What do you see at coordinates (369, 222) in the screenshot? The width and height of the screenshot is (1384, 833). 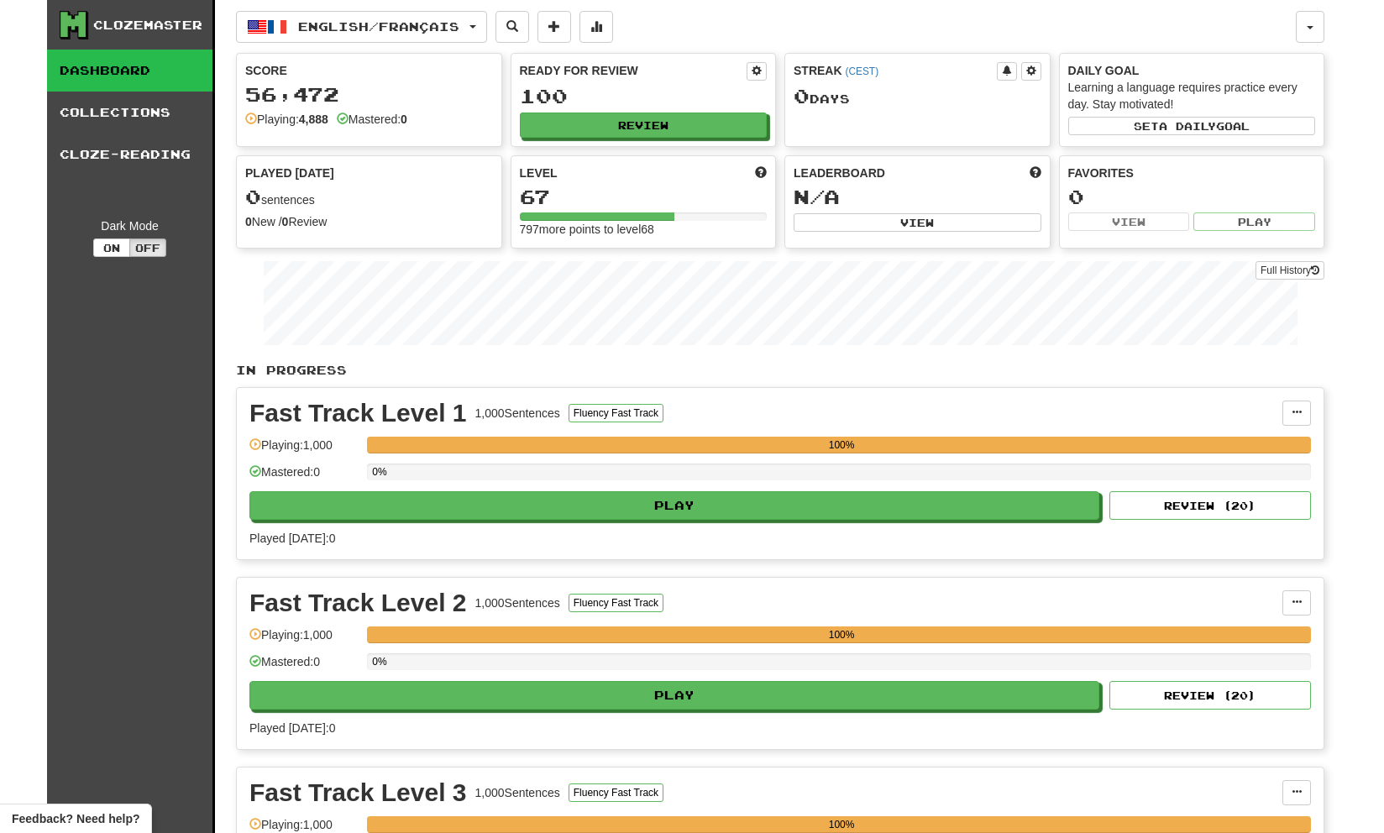 I see `div: New / Review` at bounding box center [369, 222].